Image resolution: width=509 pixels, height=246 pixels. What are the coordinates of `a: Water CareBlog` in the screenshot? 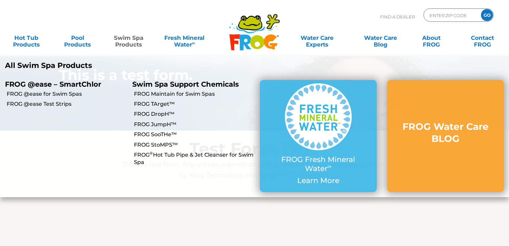 It's located at (380, 38).